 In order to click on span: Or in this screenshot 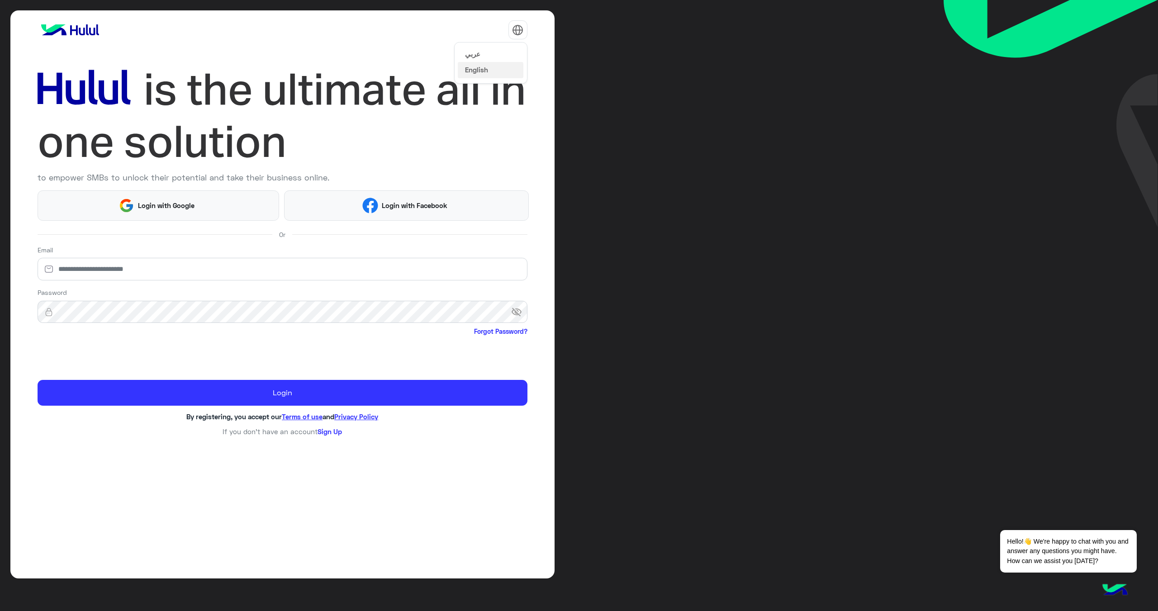, I will do `click(282, 234)`.